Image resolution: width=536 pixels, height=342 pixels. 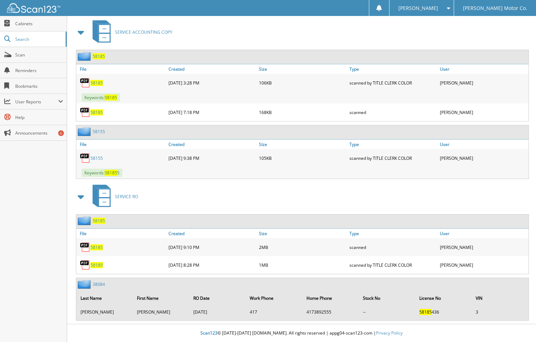 I want to click on div: 106KB, so click(x=302, y=83).